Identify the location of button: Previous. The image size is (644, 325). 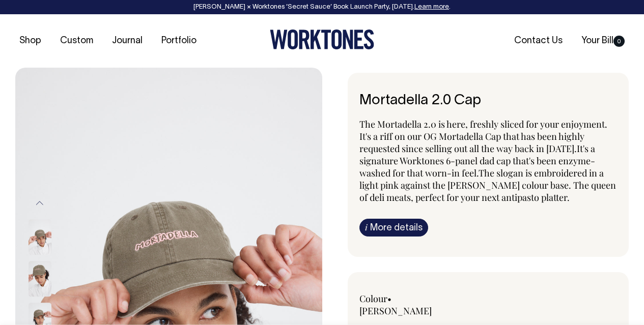
(40, 204).